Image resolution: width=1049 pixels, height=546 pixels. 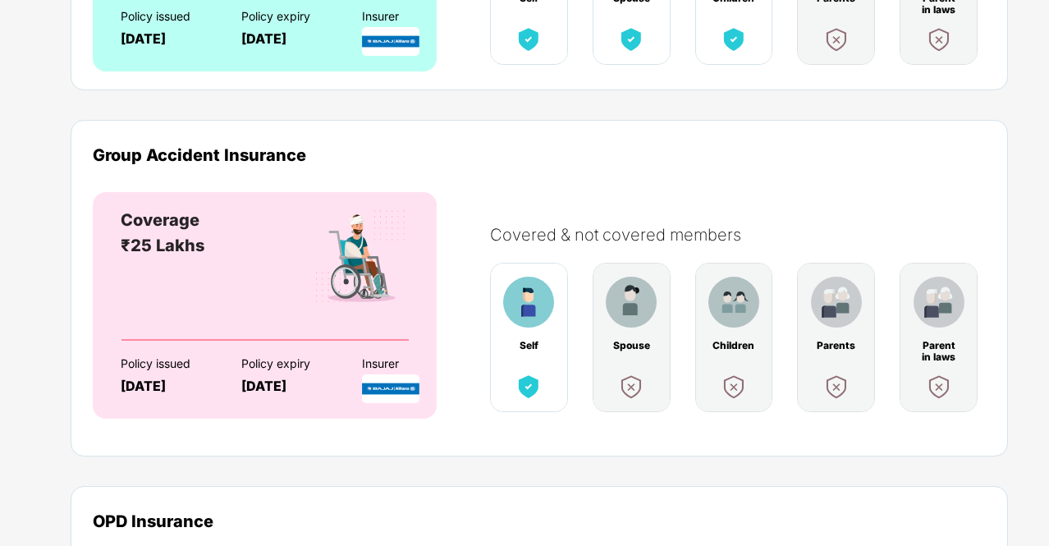 I want to click on div: Parents, so click(x=836, y=345).